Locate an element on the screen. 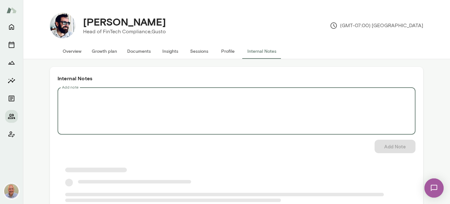  button: Growth plan is located at coordinates (104, 51).